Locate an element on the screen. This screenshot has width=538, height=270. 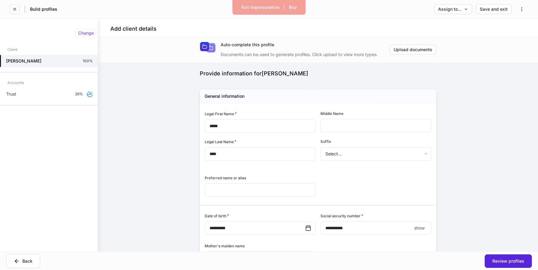
div: Upload documents is located at coordinates (413, 50).